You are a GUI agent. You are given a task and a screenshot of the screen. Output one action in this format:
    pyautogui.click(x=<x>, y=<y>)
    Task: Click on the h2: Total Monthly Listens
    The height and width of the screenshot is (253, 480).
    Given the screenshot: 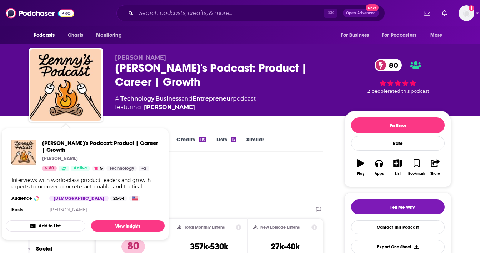 What is the action you would take?
    pyautogui.click(x=204, y=228)
    